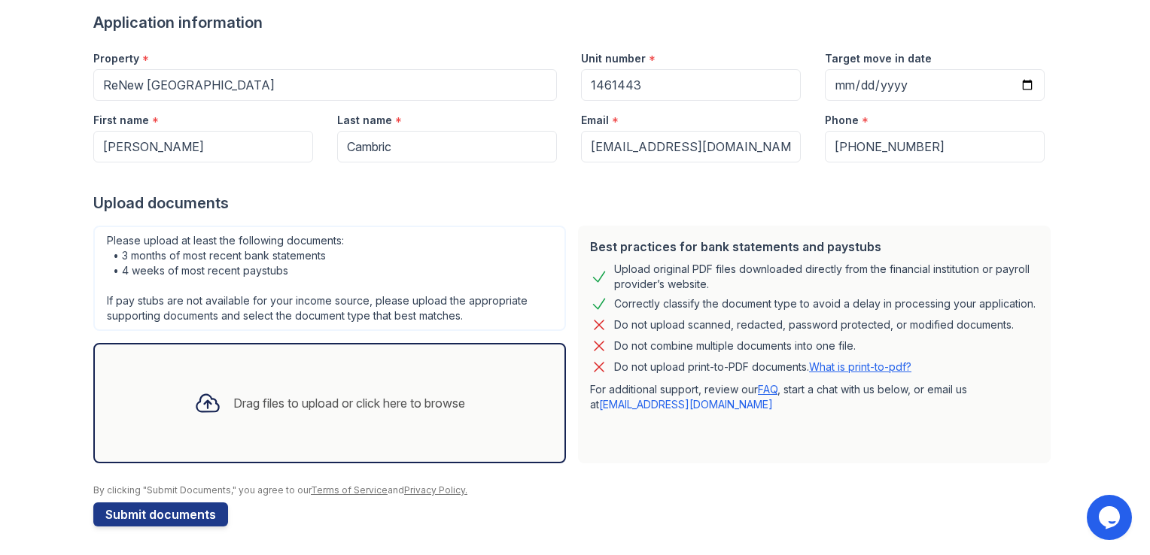  Describe the element at coordinates (364, 120) in the screenshot. I see `label: Last name` at that location.